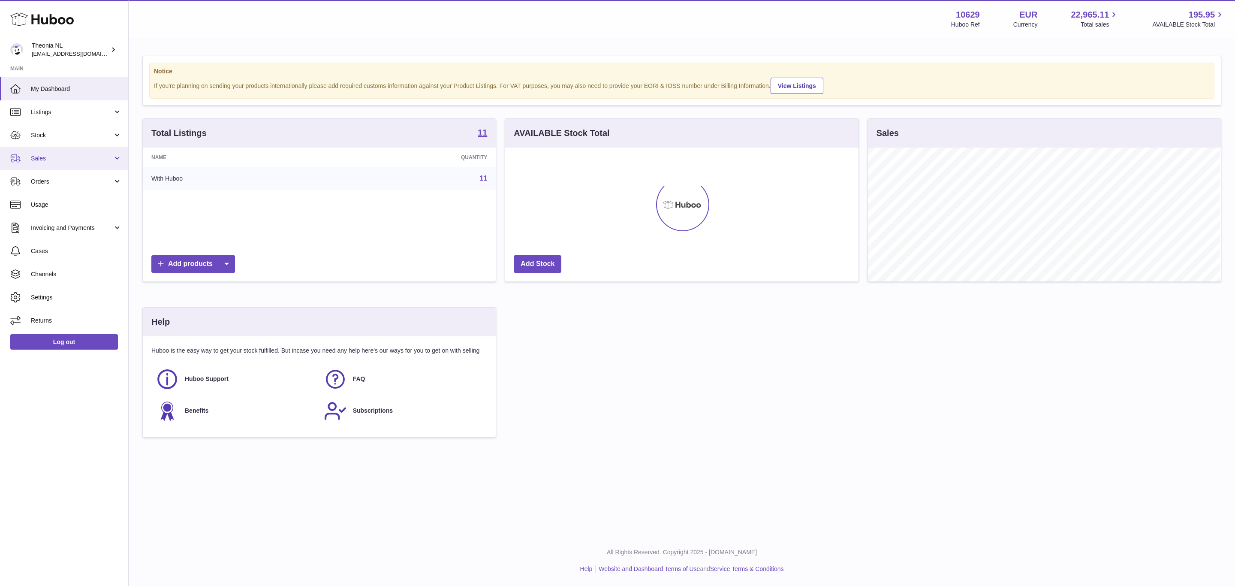  Describe the element at coordinates (179, 133) in the screenshot. I see `h3: Total Listings` at that location.